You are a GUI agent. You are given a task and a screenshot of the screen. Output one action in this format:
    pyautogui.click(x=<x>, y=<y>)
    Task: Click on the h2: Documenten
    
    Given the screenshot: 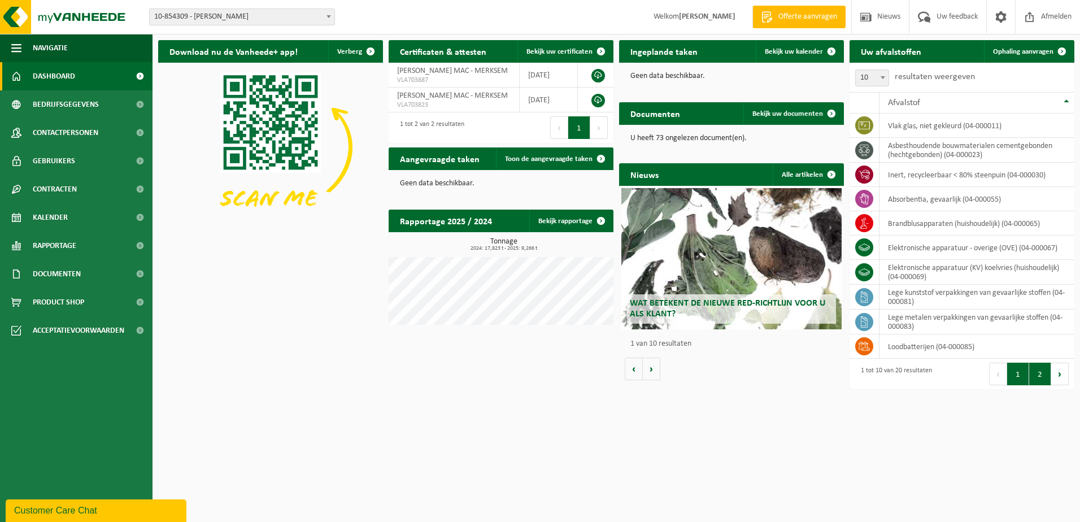 What is the action you would take?
    pyautogui.click(x=655, y=113)
    